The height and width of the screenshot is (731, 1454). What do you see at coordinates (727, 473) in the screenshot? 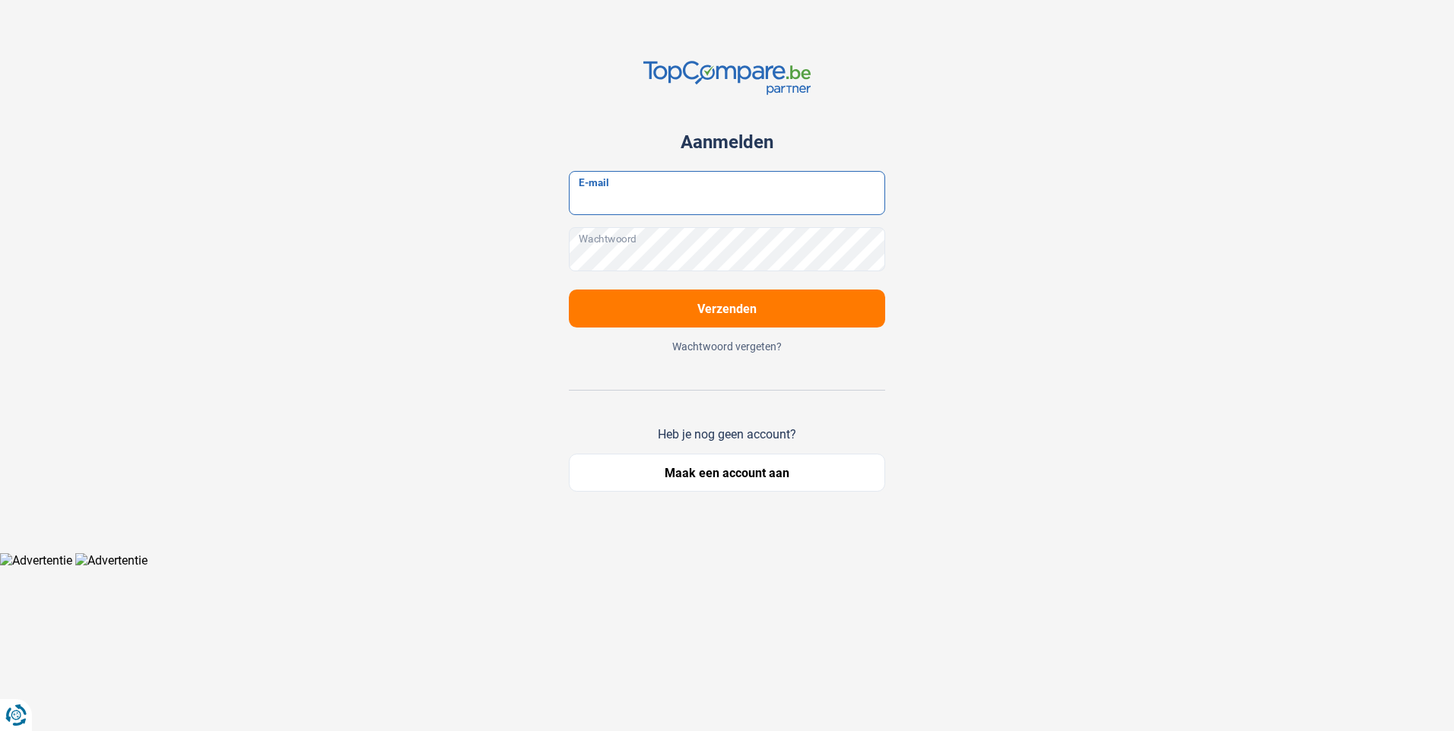
I see `button: Maak een account aan` at bounding box center [727, 473].